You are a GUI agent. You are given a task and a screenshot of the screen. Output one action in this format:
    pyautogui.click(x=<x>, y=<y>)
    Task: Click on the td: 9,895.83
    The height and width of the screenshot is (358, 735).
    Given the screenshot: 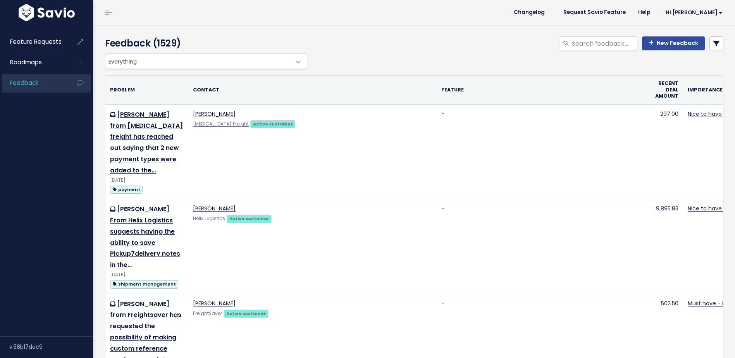 What is the action you would take?
    pyautogui.click(x=667, y=246)
    